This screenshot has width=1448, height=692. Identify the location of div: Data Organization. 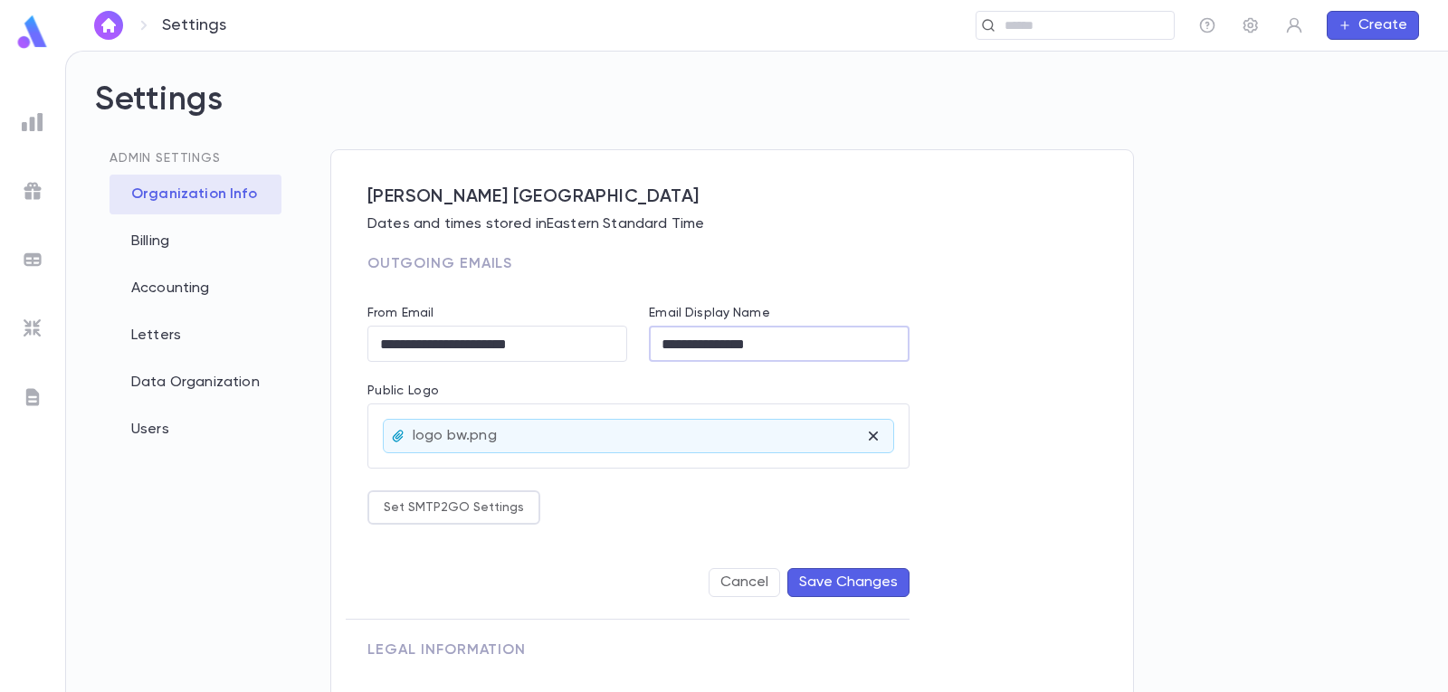
(196, 383).